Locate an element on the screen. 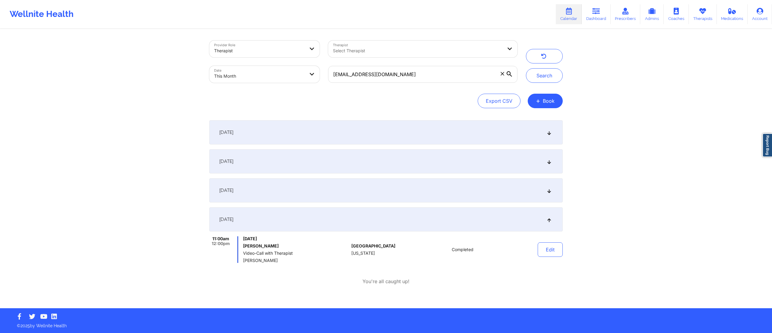 The image size is (772, 333). span: 12:00pm is located at coordinates (221, 243).